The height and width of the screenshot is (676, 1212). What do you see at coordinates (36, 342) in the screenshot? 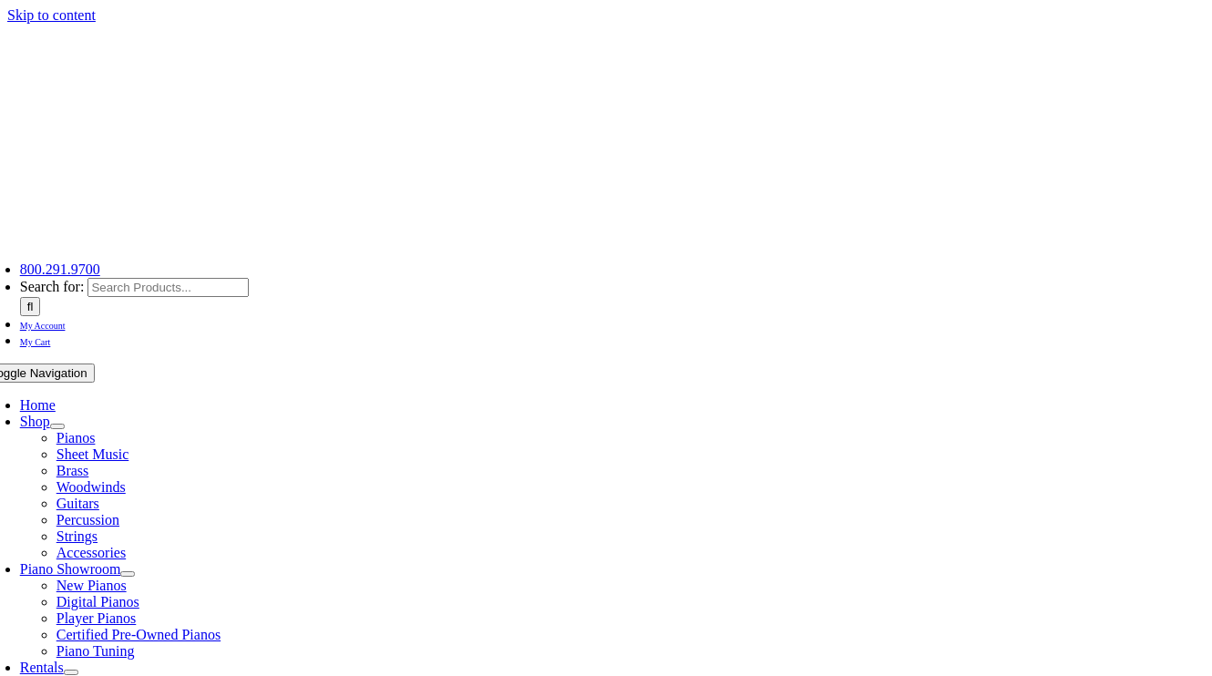
I see `span: My Cart` at bounding box center [36, 342].